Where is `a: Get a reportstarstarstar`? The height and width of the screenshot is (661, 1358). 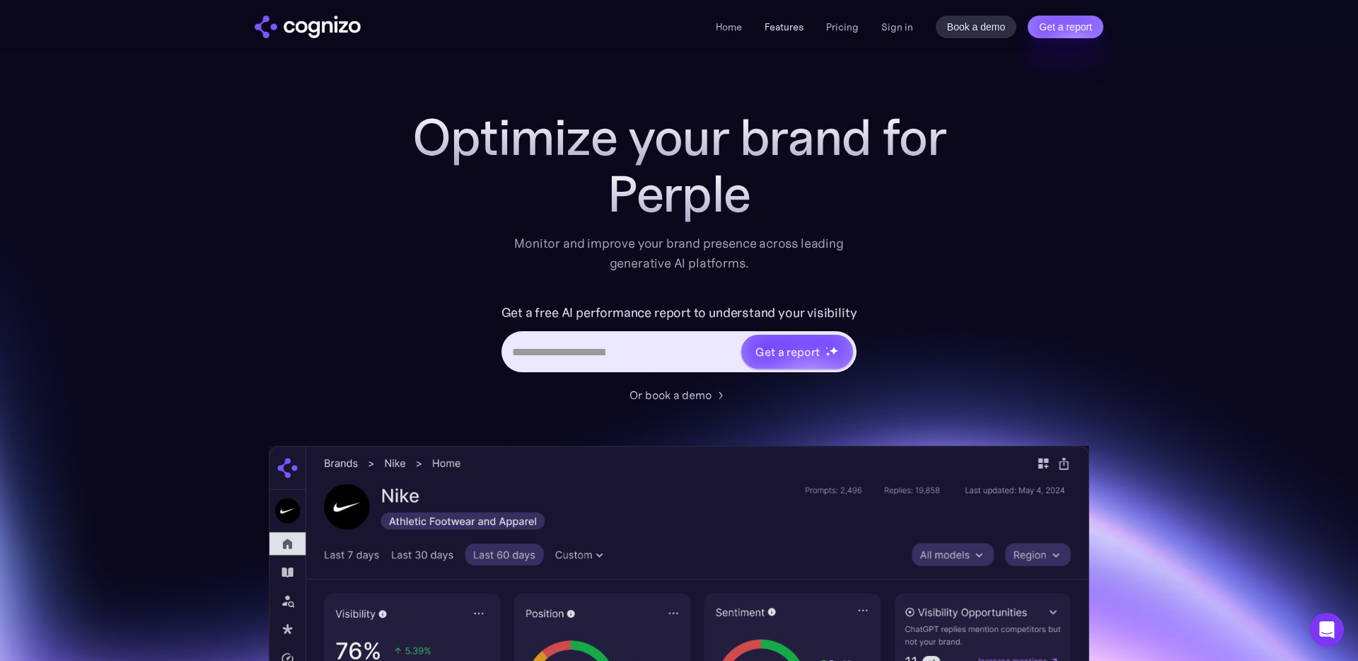 a: Get a reportstarstarstar is located at coordinates (797, 352).